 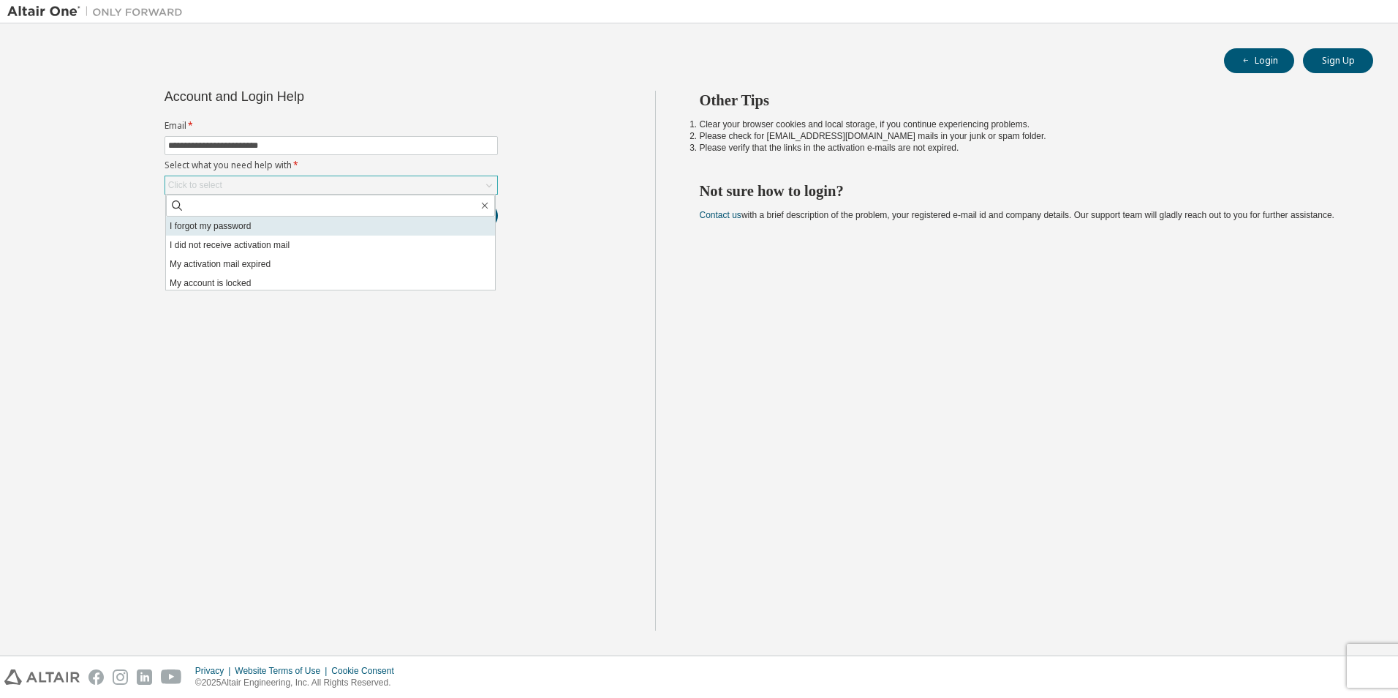 What do you see at coordinates (331, 226) in the screenshot?
I see `li: I forgot my password` at bounding box center [331, 226].